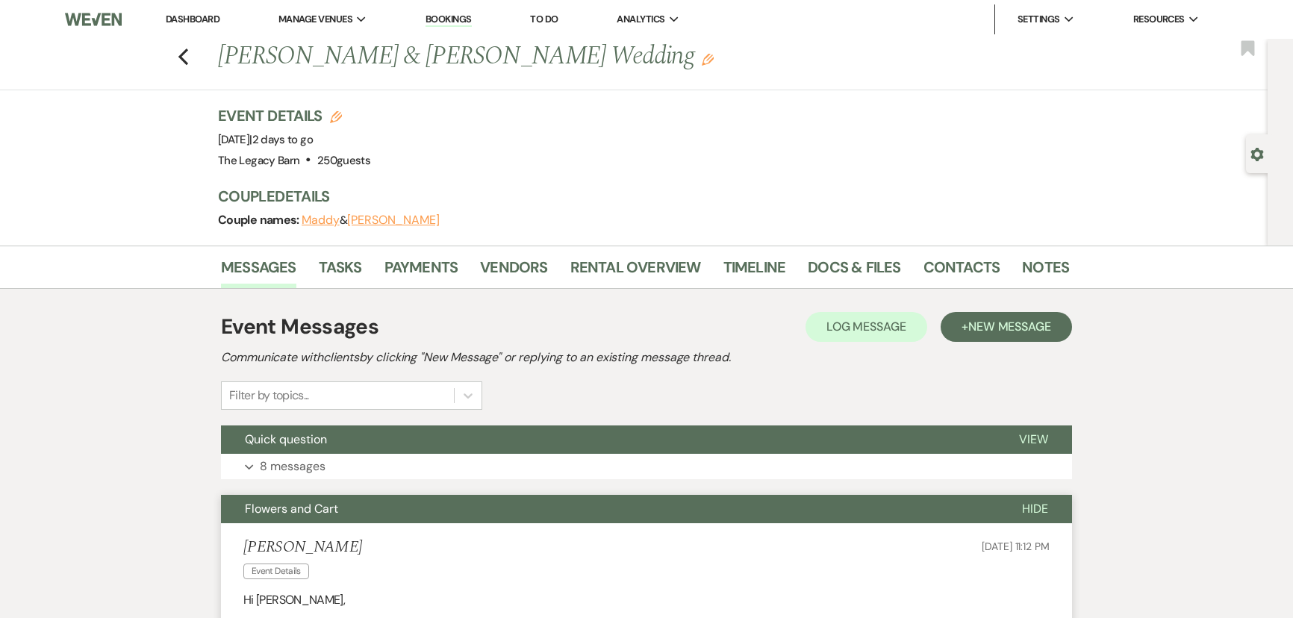 Image resolution: width=1293 pixels, height=618 pixels. I want to click on h3: Event Details, so click(294, 116).